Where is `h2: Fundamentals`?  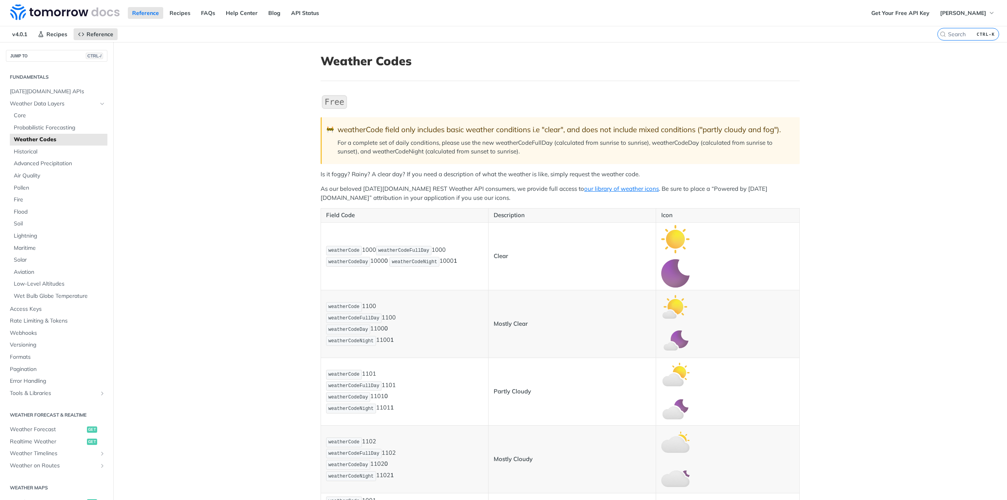
h2: Fundamentals is located at coordinates (57, 77).